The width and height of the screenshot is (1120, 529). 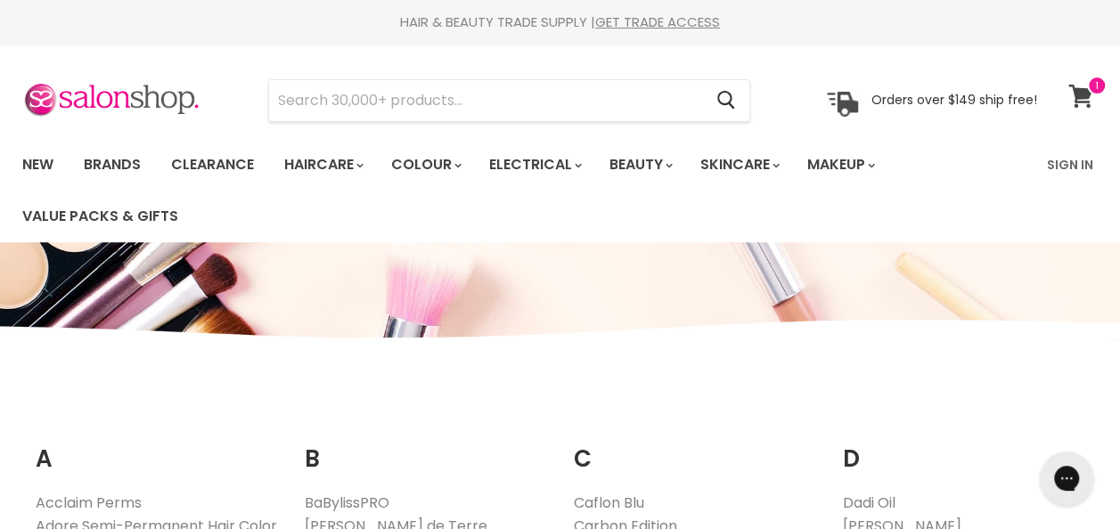 What do you see at coordinates (36, 33) in the screenshot?
I see `button: Gorgias live chat` at bounding box center [36, 33].